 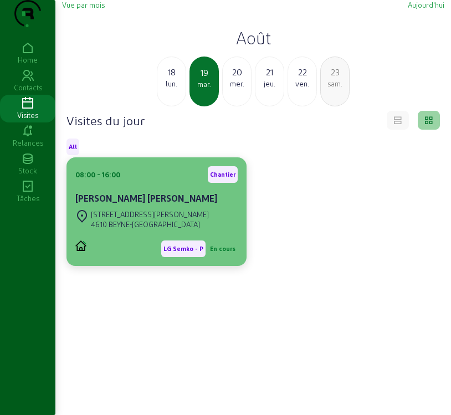 What do you see at coordinates (269, 84) in the screenshot?
I see `div: jeu.` at bounding box center [269, 84].